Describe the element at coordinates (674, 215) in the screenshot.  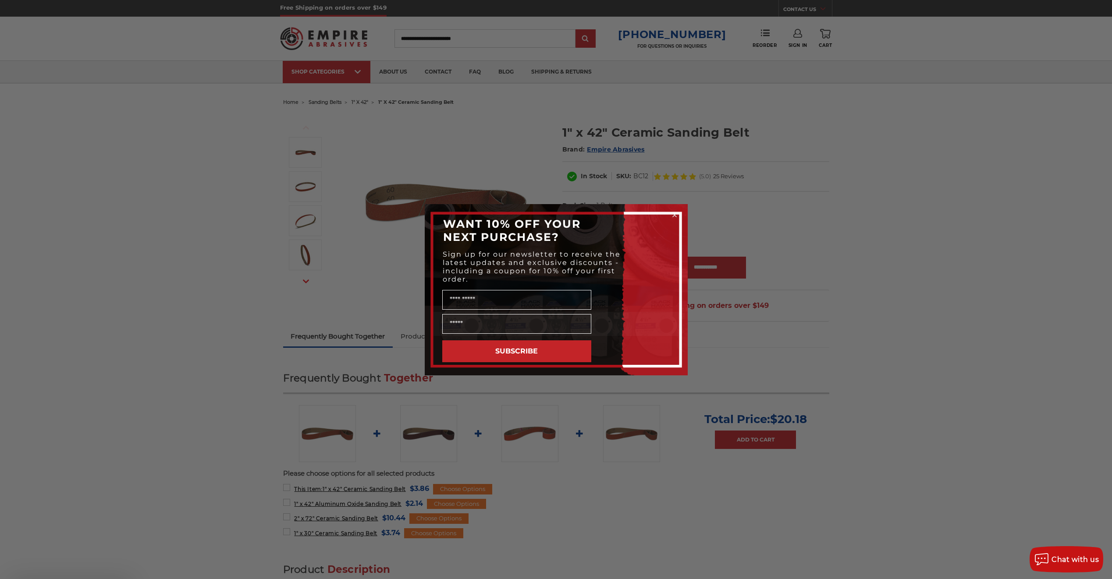
I see `button: Close dialog` at that location.